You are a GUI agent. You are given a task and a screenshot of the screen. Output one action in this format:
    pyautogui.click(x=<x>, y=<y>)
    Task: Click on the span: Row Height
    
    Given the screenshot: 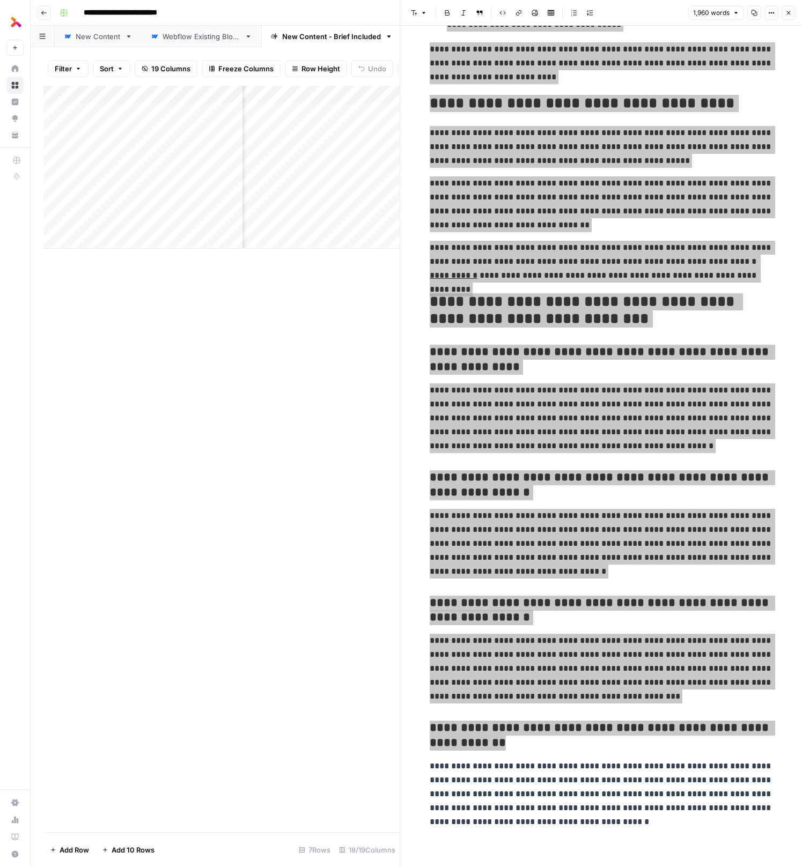 What is the action you would take?
    pyautogui.click(x=321, y=69)
    